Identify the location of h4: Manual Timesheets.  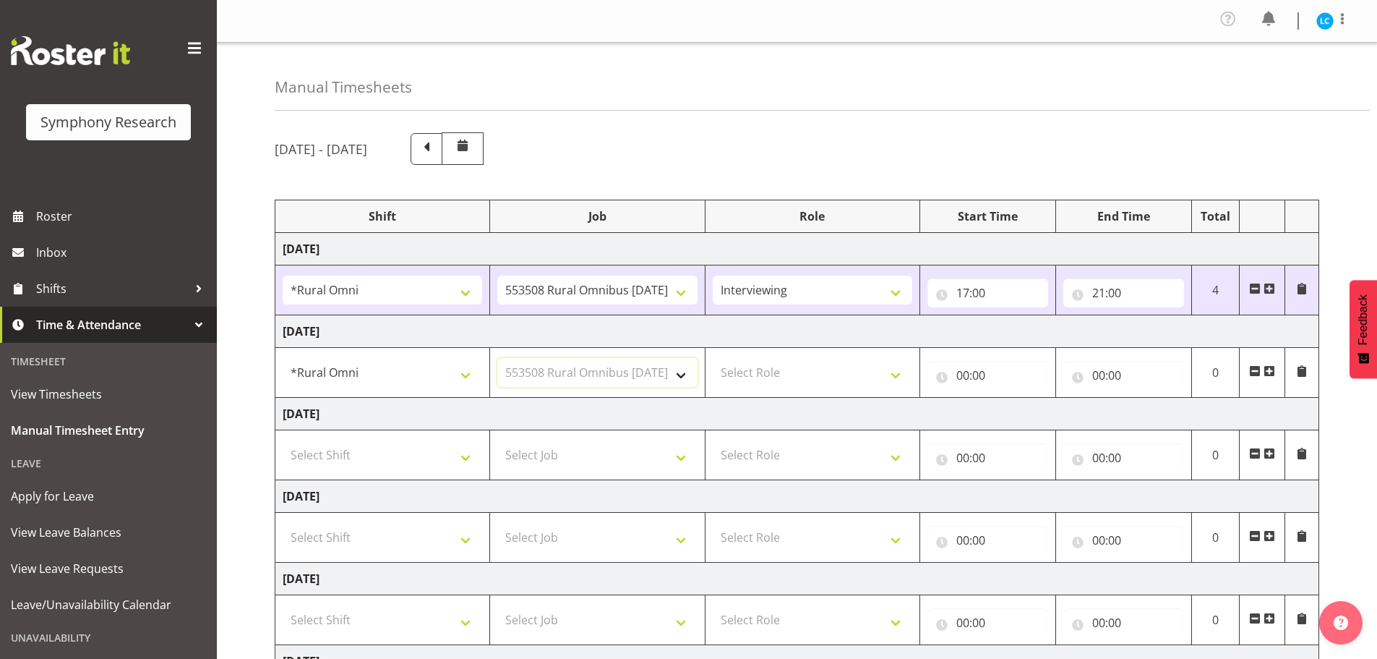
(343, 87).